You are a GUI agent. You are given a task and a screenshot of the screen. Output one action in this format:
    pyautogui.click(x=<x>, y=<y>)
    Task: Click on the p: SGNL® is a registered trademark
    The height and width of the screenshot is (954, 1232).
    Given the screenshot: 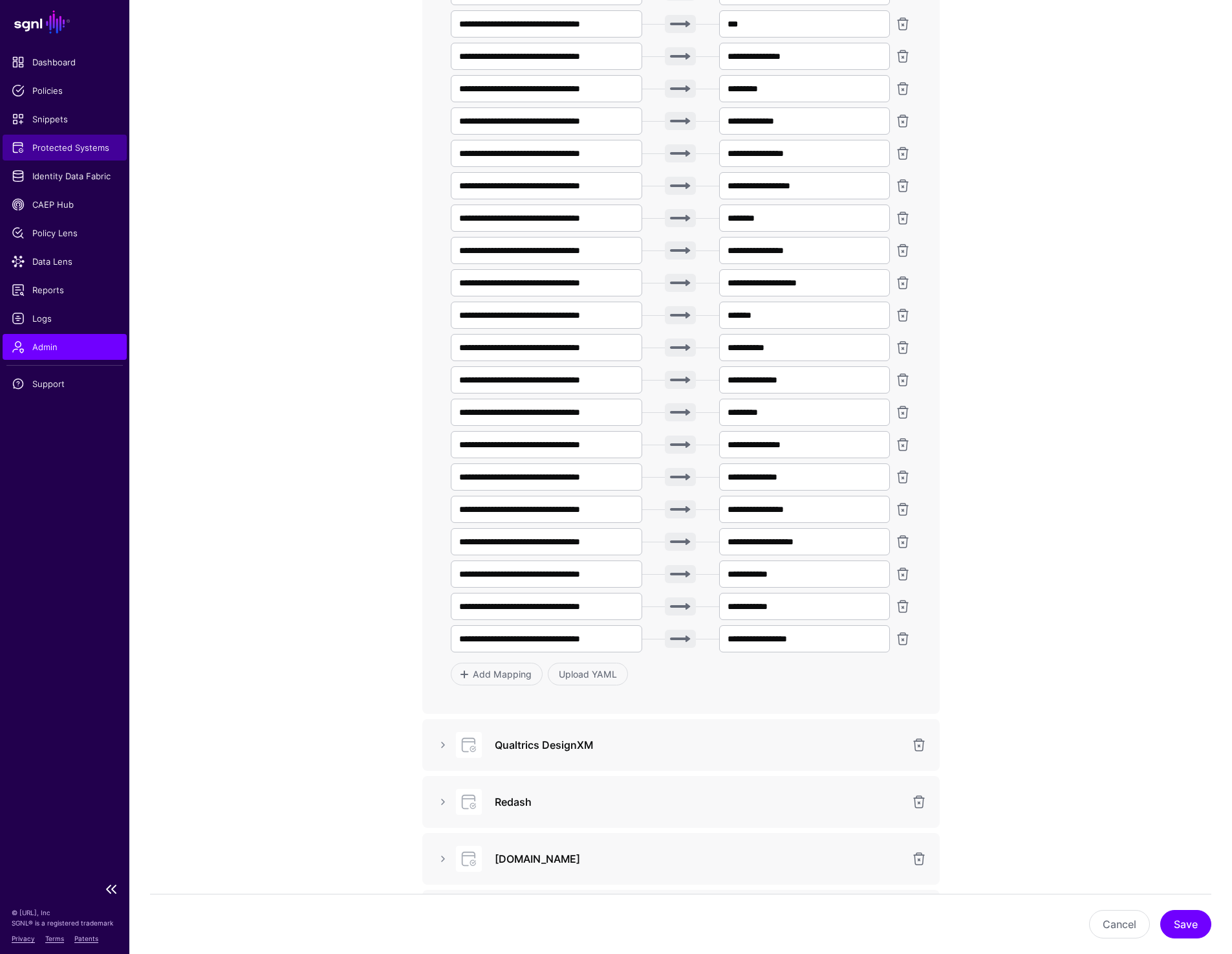 What is the action you would take?
    pyautogui.click(x=65, y=923)
    